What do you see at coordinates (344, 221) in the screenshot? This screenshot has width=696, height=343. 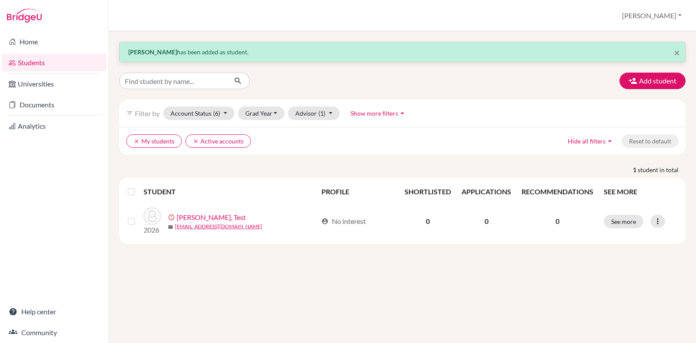 I see `div: No interest` at bounding box center [344, 221].